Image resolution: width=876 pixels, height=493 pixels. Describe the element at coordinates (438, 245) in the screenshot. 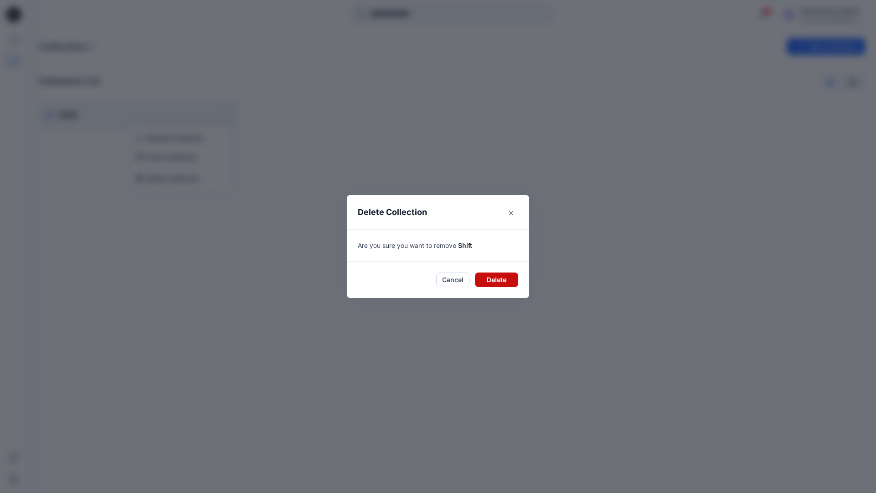

I see `p: Are you sure you want to remove` at that location.